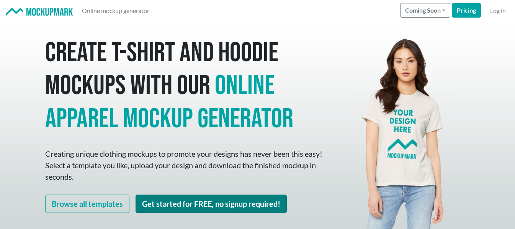 This screenshot has height=229, width=515. I want to click on a: Browse all templates, so click(87, 204).